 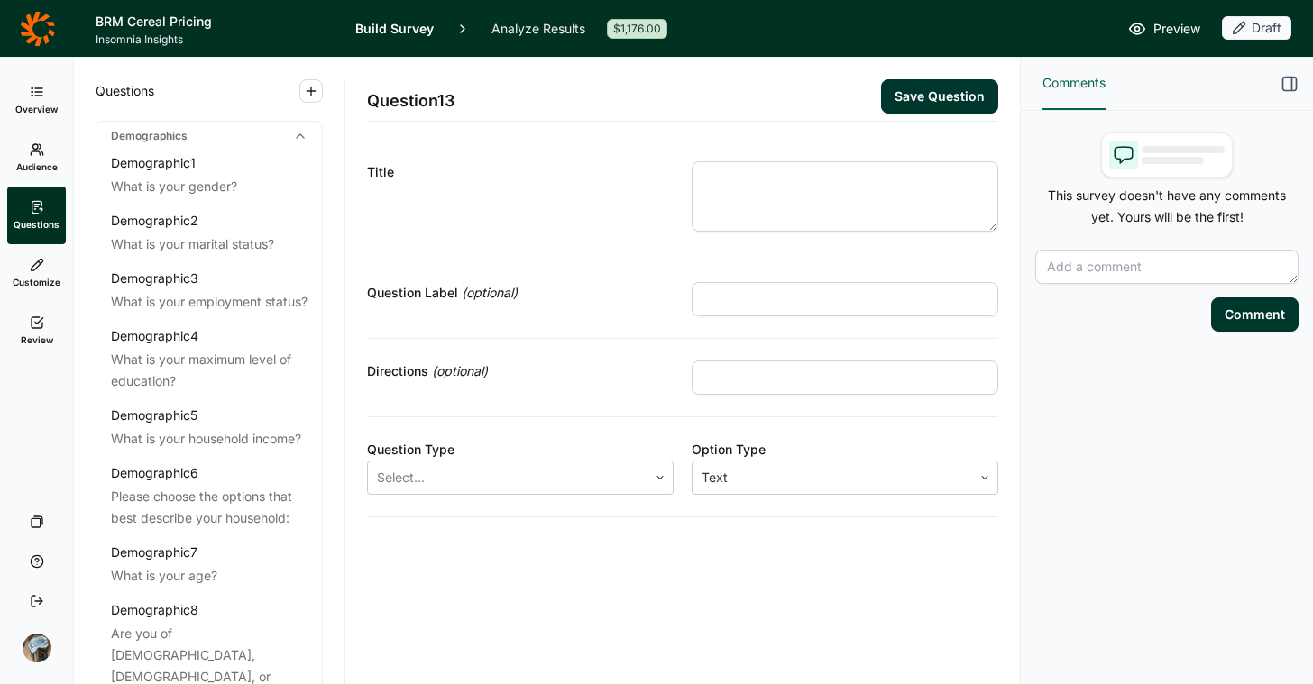 I want to click on img: ocn8z7iqvmiiaveqkfqd.png, so click(x=37, y=648).